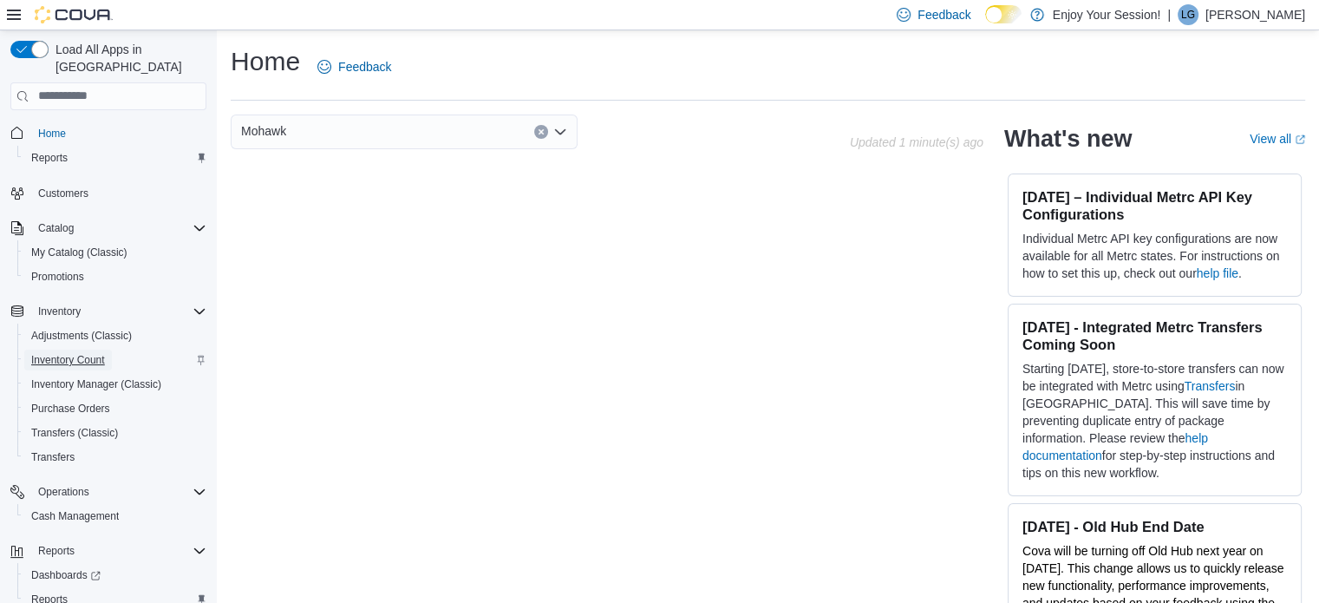 This screenshot has height=603, width=1319. I want to click on button: Home, so click(108, 133).